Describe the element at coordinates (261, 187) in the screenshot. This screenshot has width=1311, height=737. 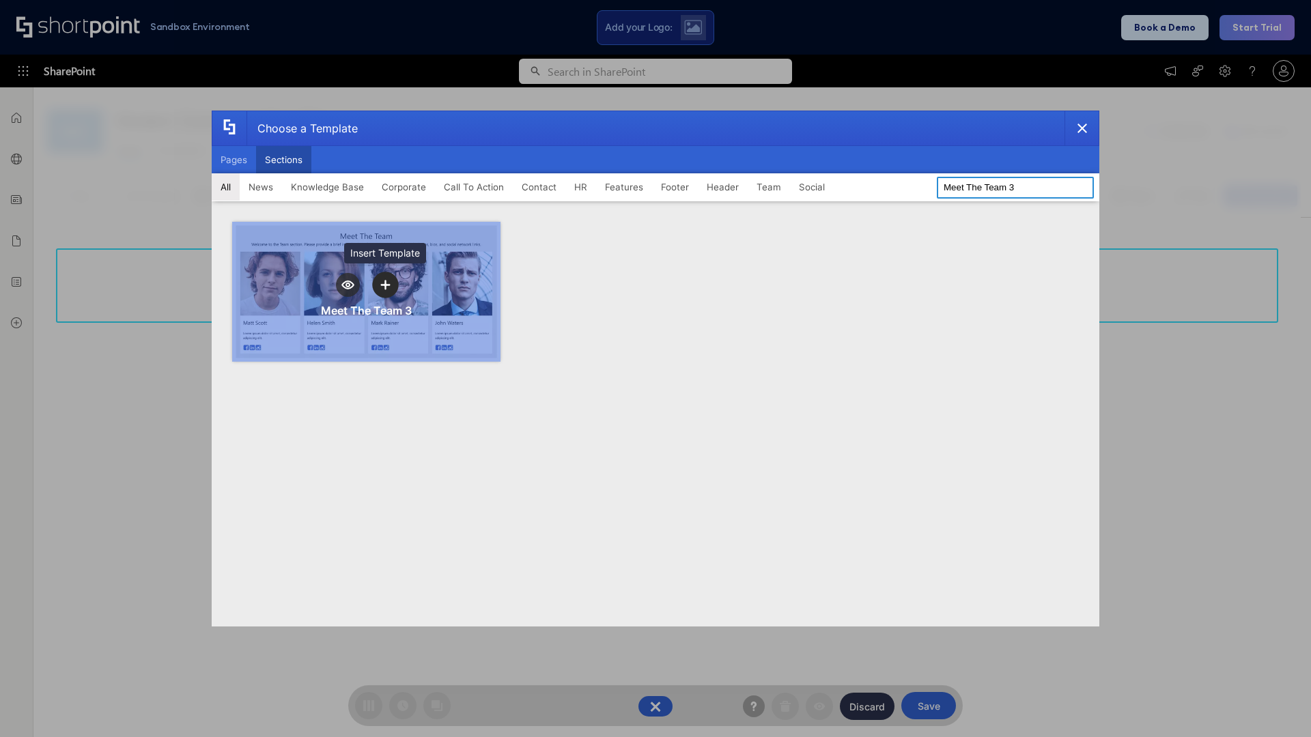
I see `button: News` at that location.